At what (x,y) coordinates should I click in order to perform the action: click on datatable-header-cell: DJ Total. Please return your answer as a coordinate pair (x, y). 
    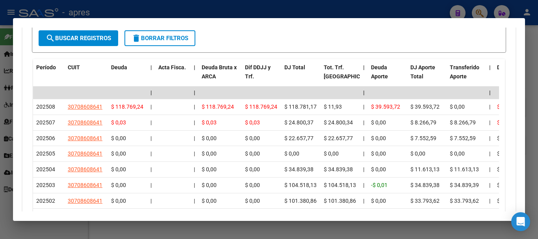
    Looking at the image, I should click on (301, 76).